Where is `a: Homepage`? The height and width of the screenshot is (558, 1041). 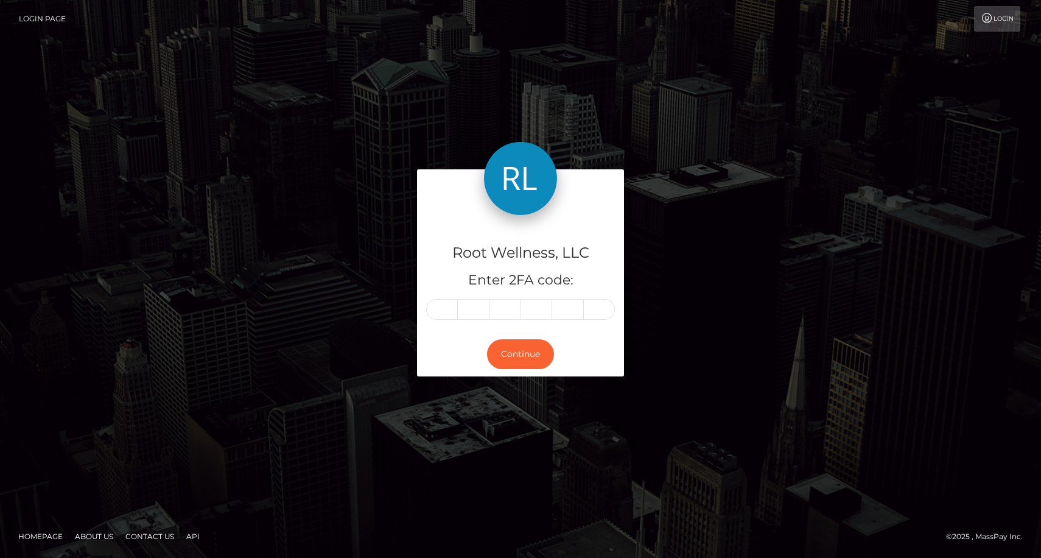 a: Homepage is located at coordinates (40, 536).